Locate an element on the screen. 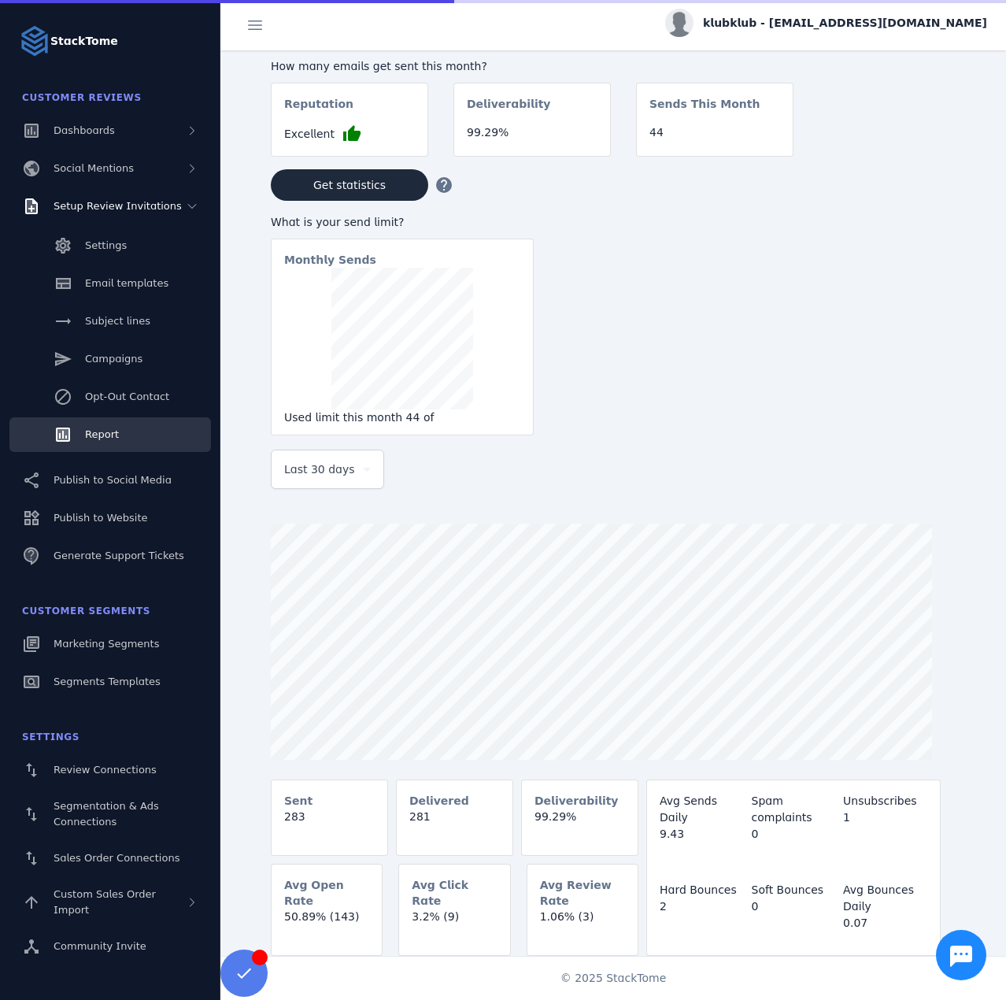 Image resolution: width=1006 pixels, height=1000 pixels. img: Logo image is located at coordinates (35, 41).